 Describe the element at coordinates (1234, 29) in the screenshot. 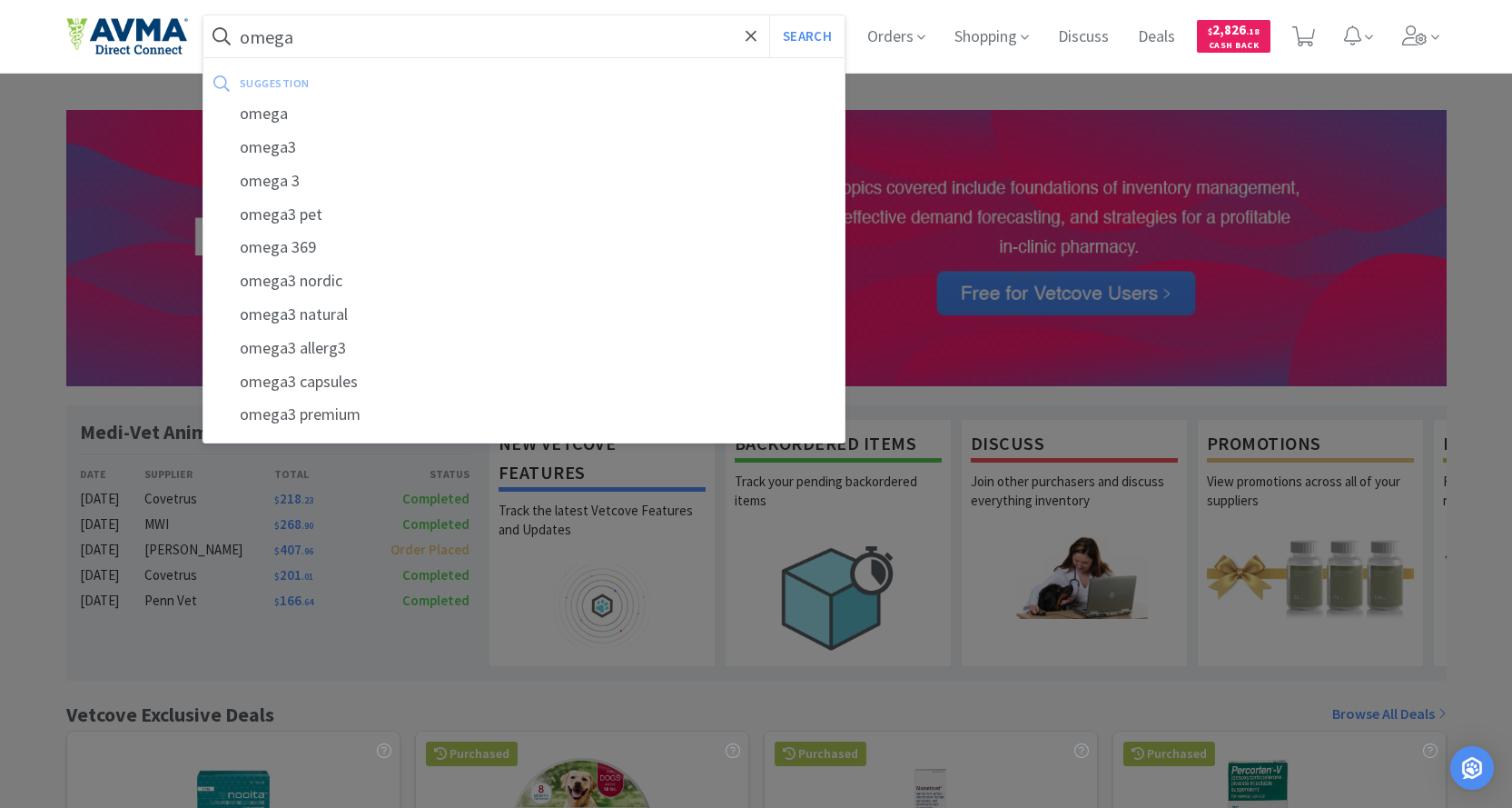

I see `span: 2,826` at that location.